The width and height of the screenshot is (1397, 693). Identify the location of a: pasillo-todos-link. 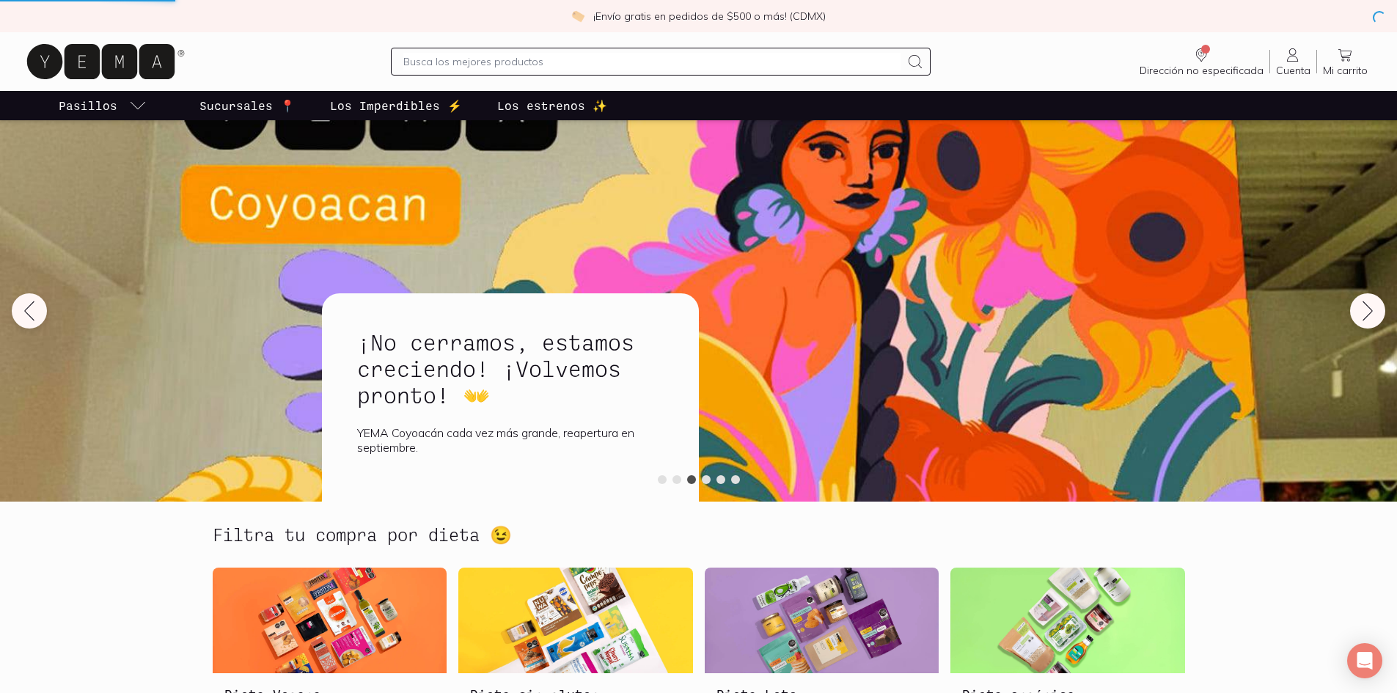
(103, 106).